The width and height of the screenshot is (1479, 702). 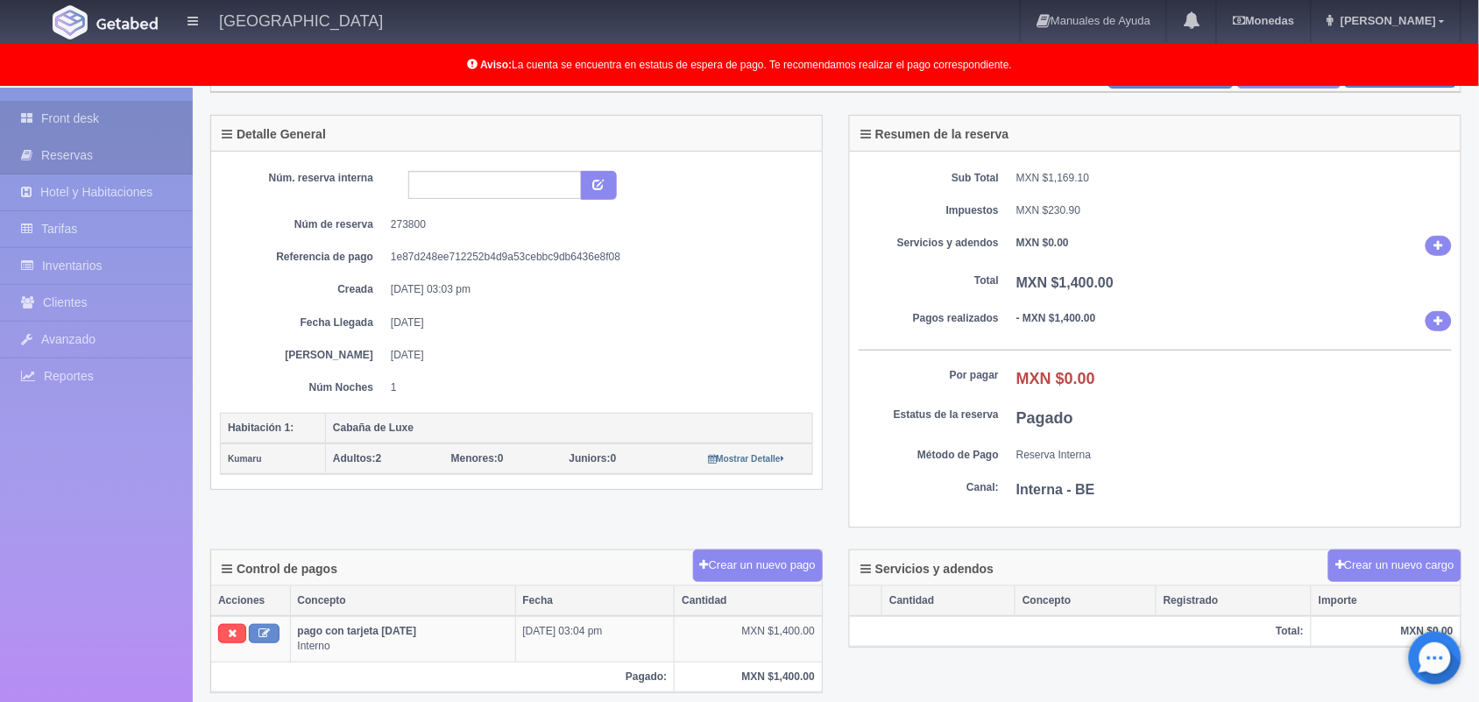 What do you see at coordinates (748, 676) in the screenshot?
I see `th: MXN $1,400.00` at bounding box center [748, 676].